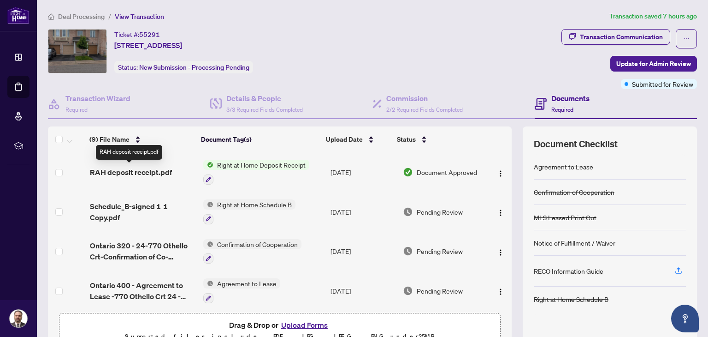 The image size is (708, 337). What do you see at coordinates (687, 39) in the screenshot?
I see `span: ellipsis` at bounding box center [687, 39].